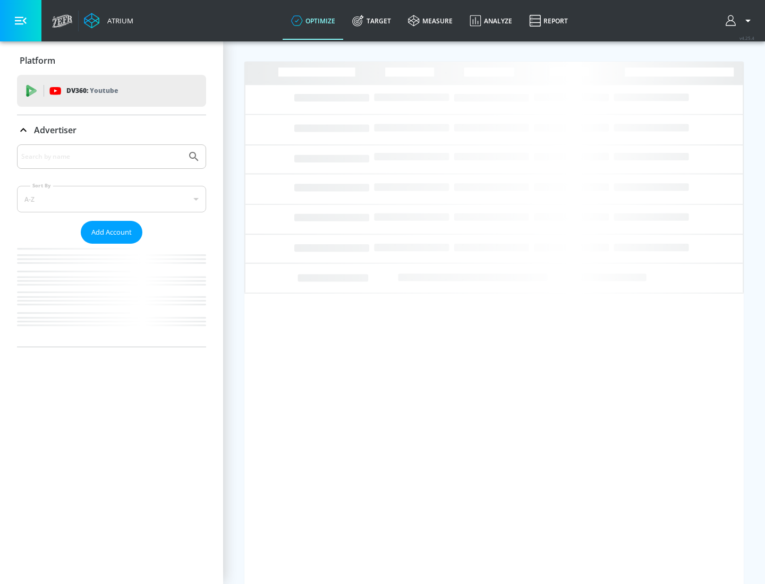 The image size is (765, 584). Describe the element at coordinates (55, 130) in the screenshot. I see `p: Advertiser` at that location.